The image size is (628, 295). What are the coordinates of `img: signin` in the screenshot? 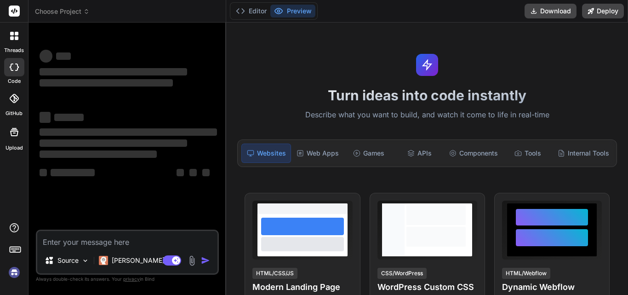 It's located at (14, 272).